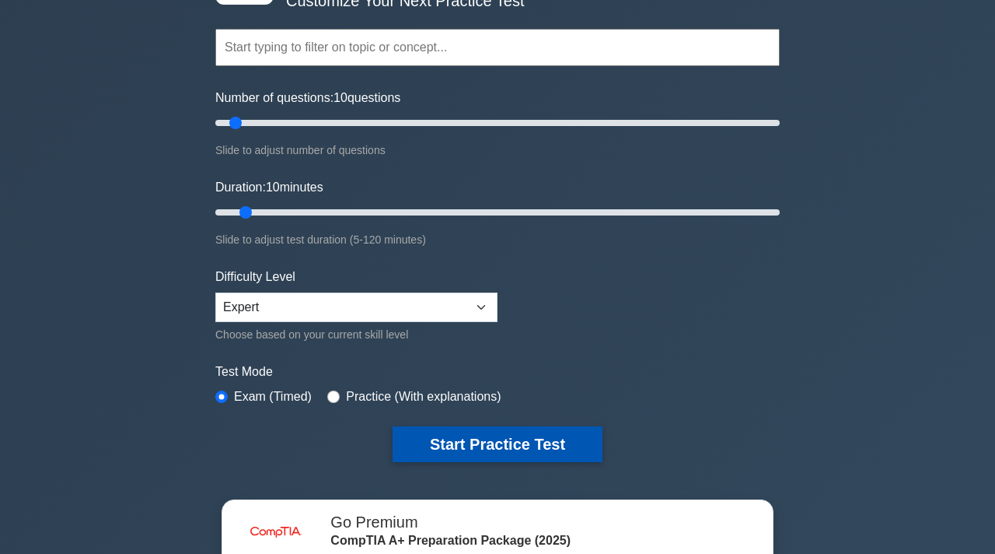 The image size is (995, 554). What do you see at coordinates (273, 397) in the screenshot?
I see `label: Exam (Timed)` at bounding box center [273, 397].